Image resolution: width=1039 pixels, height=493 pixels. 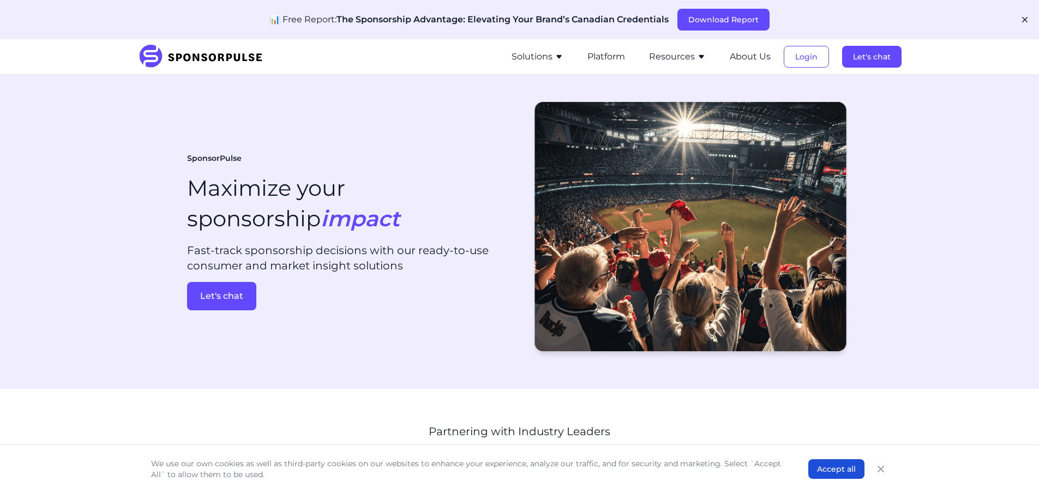 I want to click on button: Resources, so click(x=677, y=57).